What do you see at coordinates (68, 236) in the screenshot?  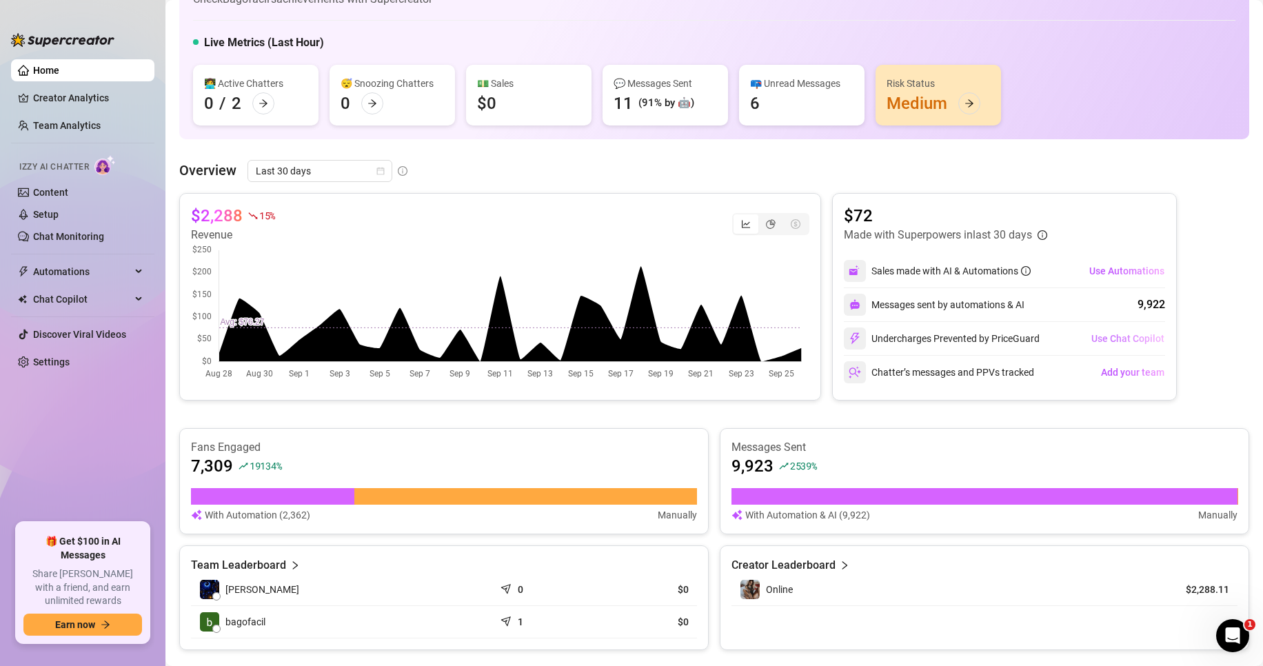 I see `a: Chat Monitoring` at bounding box center [68, 236].